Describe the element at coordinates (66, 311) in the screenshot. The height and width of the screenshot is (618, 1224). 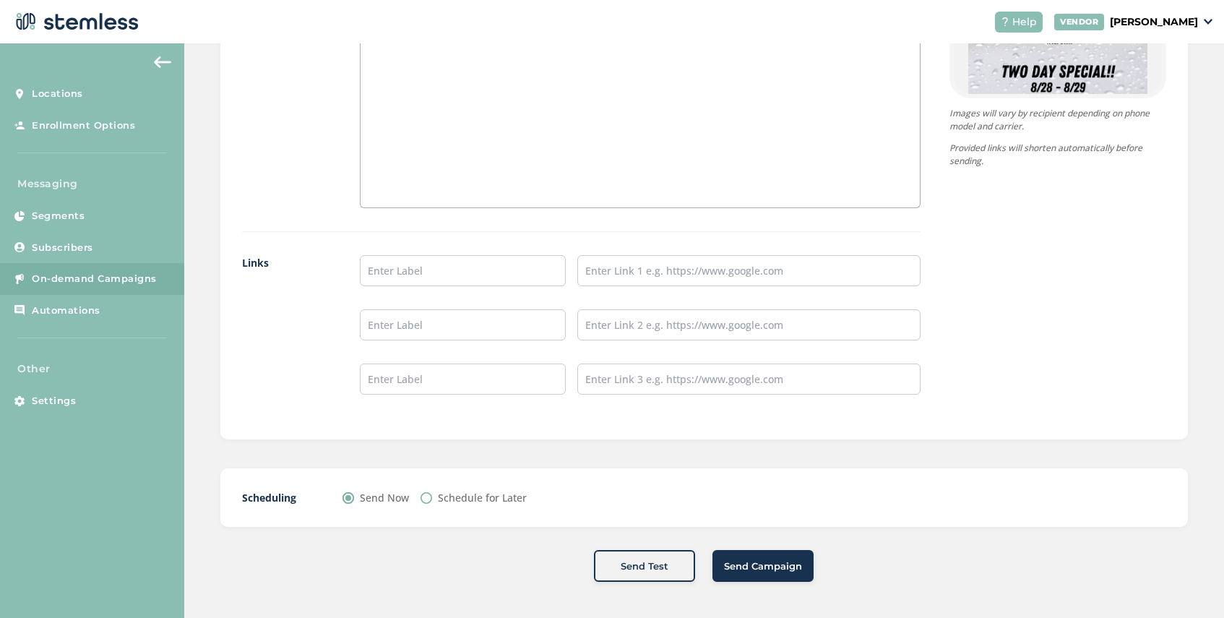
I see `span: Automations` at that location.